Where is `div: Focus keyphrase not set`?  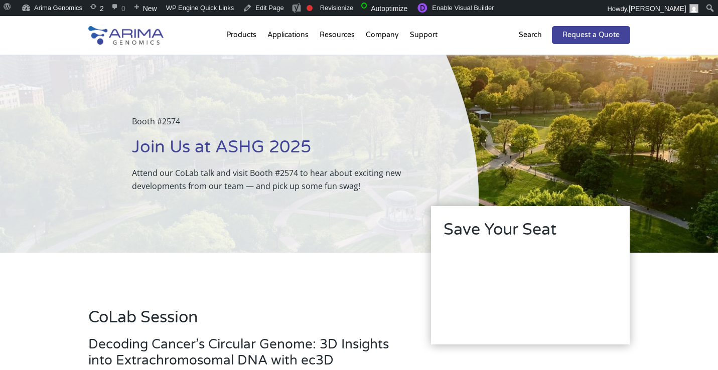
div: Focus keyphrase not set is located at coordinates (310, 8).